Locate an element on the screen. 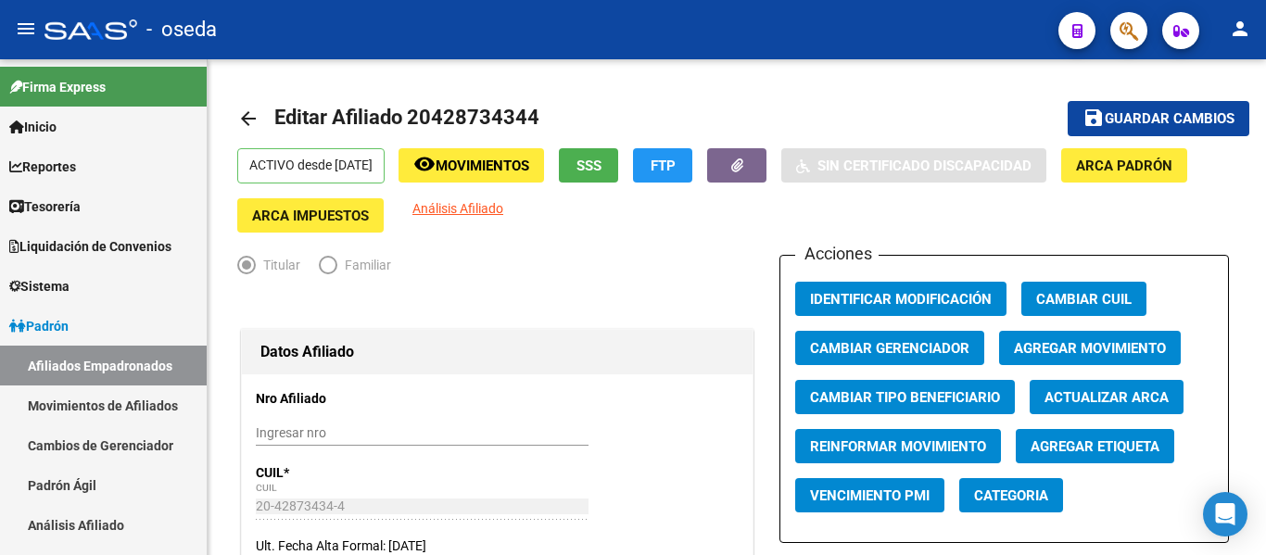 The image size is (1266, 555). span: ARCA Impuestos is located at coordinates (311, 216).